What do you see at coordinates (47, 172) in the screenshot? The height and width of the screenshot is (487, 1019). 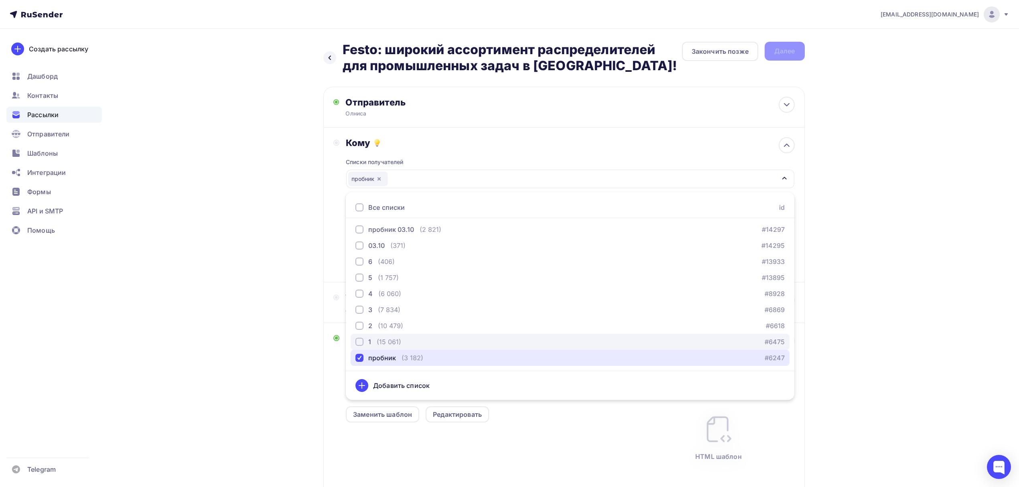 I see `span: Интеграции` at bounding box center [47, 172].